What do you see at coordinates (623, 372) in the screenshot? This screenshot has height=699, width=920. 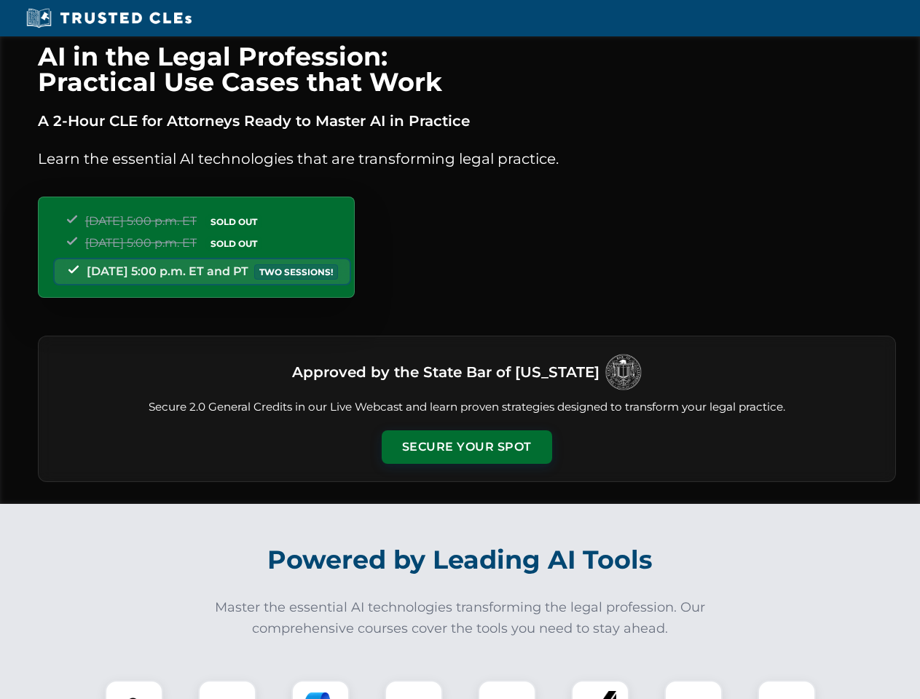 I see `img: Logo` at bounding box center [623, 372].